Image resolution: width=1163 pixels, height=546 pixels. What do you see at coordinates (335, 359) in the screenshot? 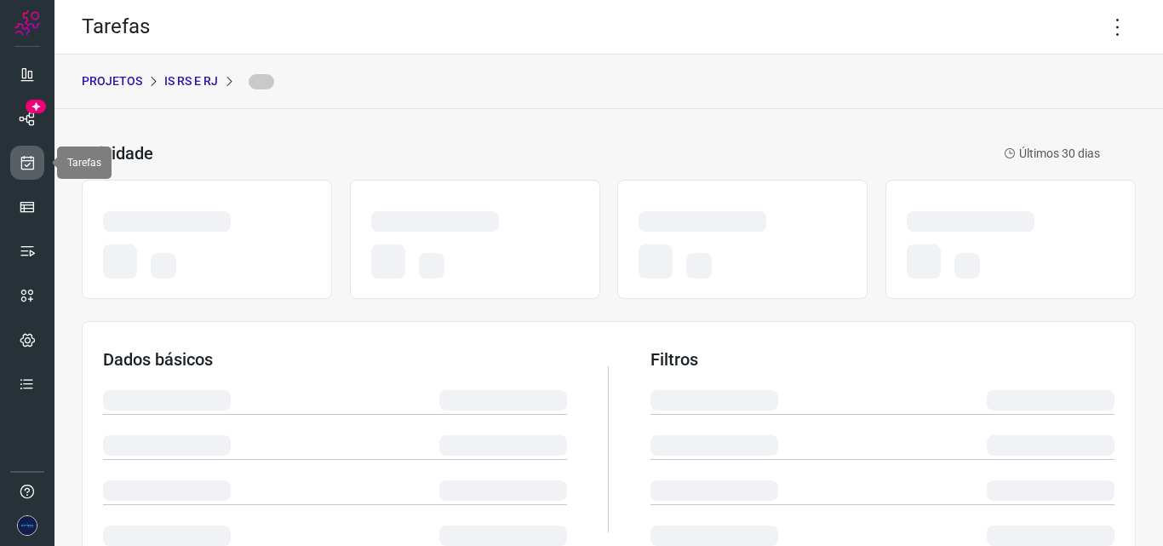
I see `h3: Dados básicos` at bounding box center [335, 359].